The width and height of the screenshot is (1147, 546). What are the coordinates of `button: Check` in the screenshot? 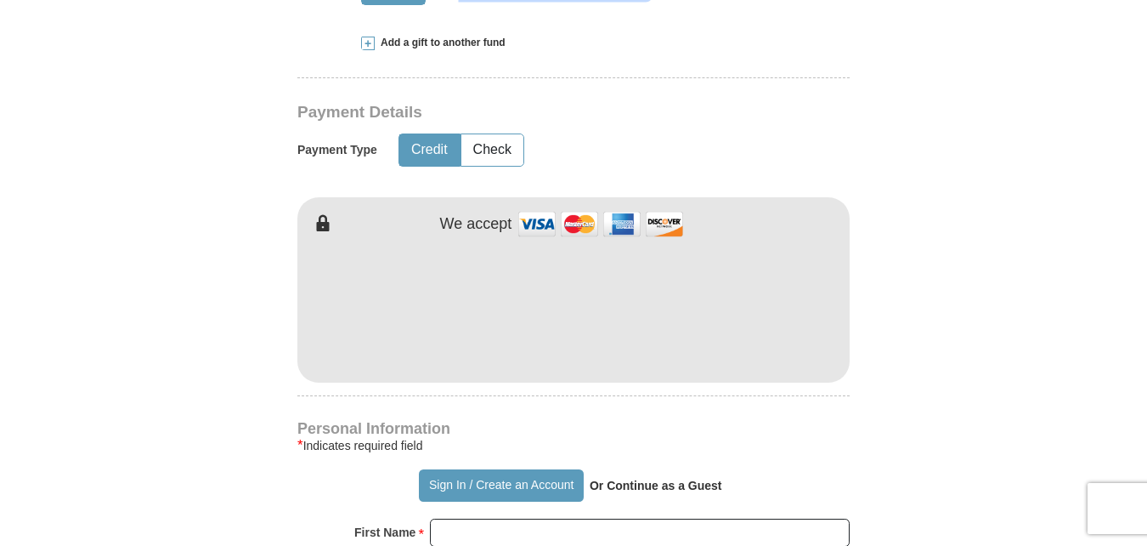 It's located at (492, 150).